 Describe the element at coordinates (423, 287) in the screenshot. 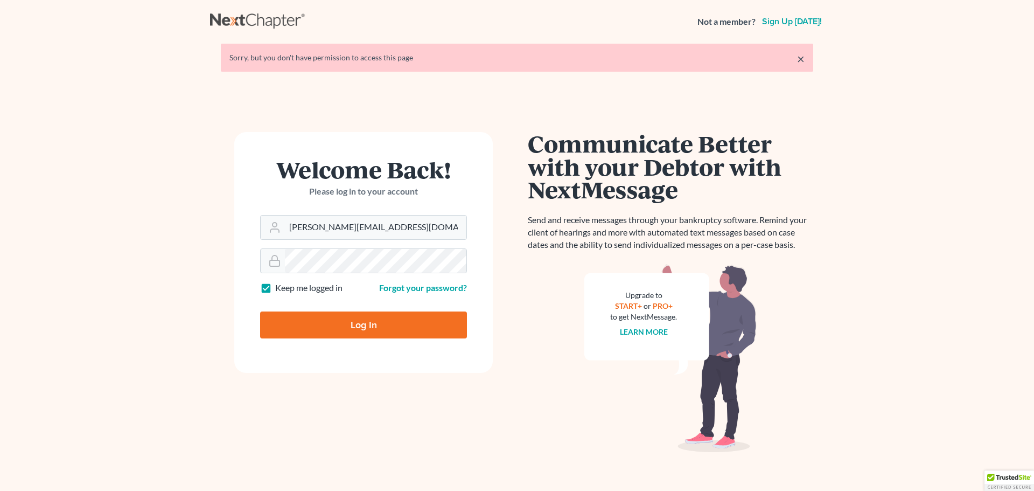

I see `a: Forgot your password?` at that location.